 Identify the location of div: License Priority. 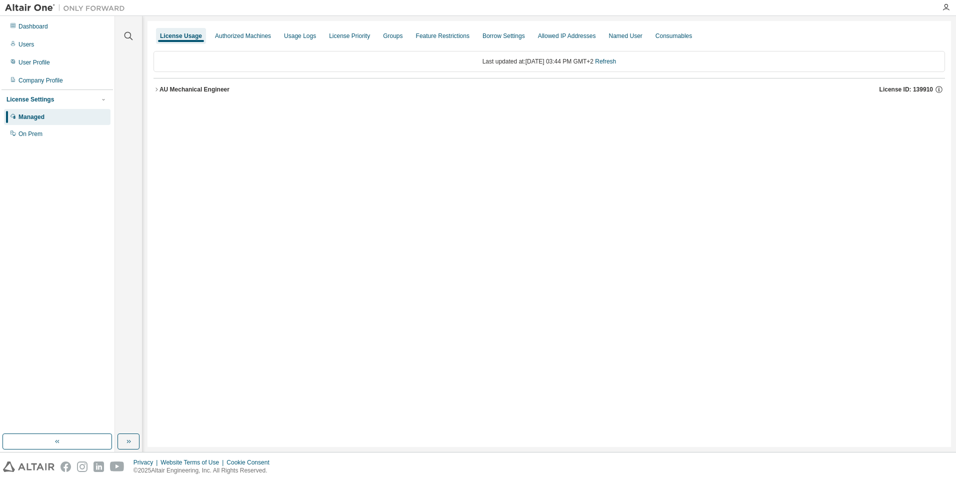
(350, 36).